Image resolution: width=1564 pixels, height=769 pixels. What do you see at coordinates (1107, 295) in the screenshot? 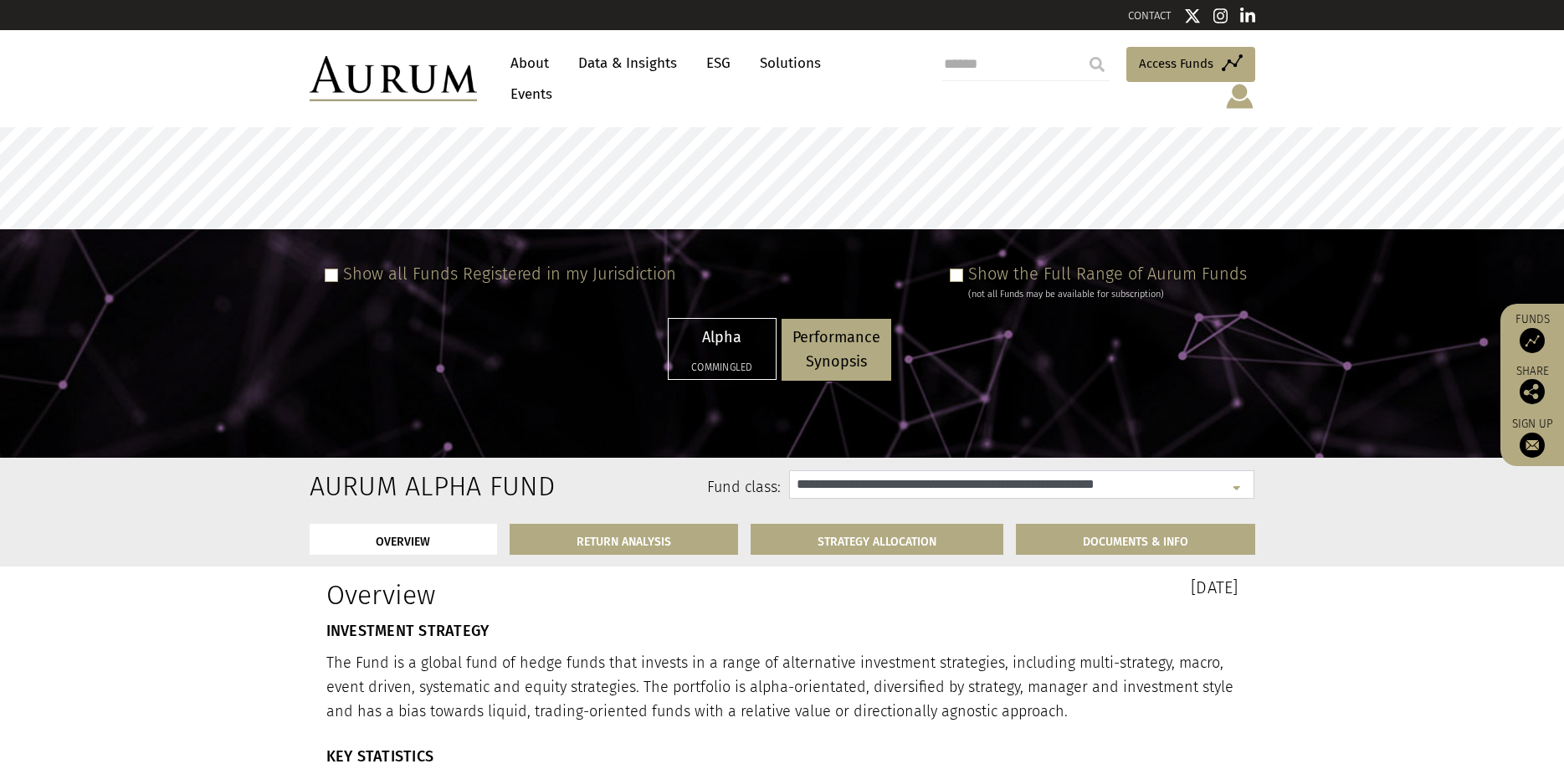
I see `div: (not all Funds may be available for subscription)` at bounding box center [1107, 295].